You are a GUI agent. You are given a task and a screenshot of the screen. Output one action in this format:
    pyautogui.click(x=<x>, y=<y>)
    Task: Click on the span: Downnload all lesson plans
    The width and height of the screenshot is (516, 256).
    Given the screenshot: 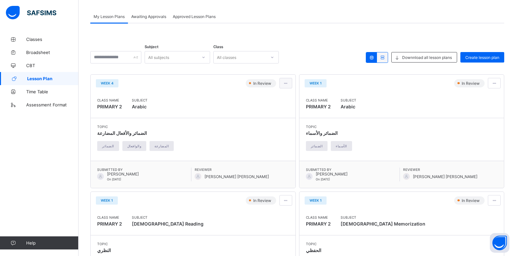 What is the action you would take?
    pyautogui.click(x=427, y=57)
    